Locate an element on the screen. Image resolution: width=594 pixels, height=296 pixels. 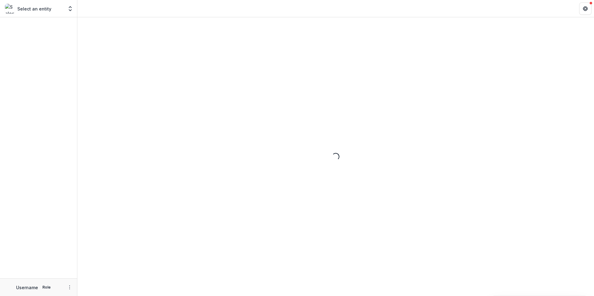
button: More is located at coordinates (70, 288).